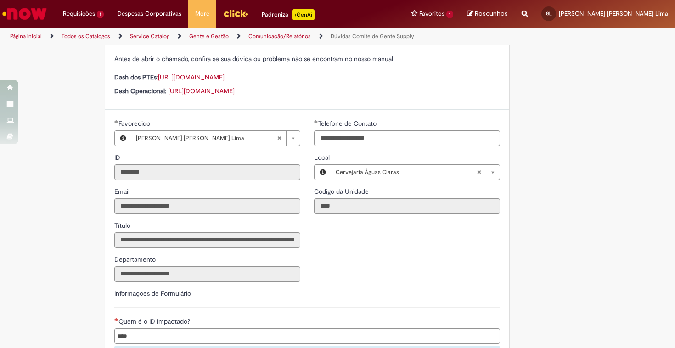  What do you see at coordinates (207, 240) in the screenshot?
I see `input: Título` at bounding box center [207, 240].